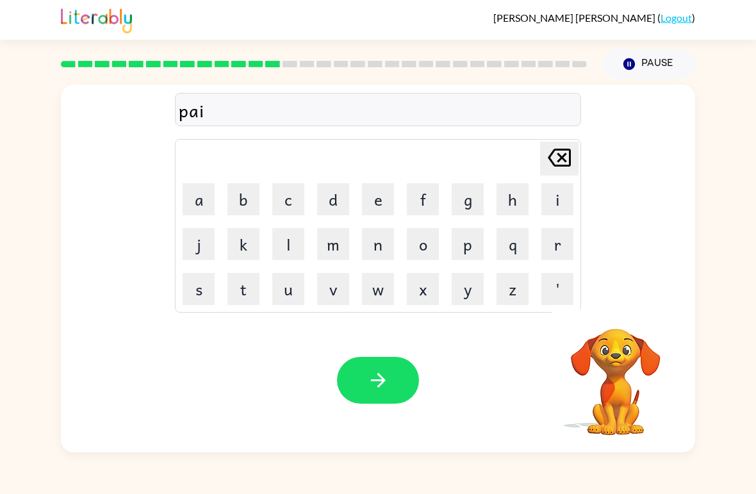 The image size is (756, 494). What do you see at coordinates (333, 289) in the screenshot?
I see `button: v` at bounding box center [333, 289].